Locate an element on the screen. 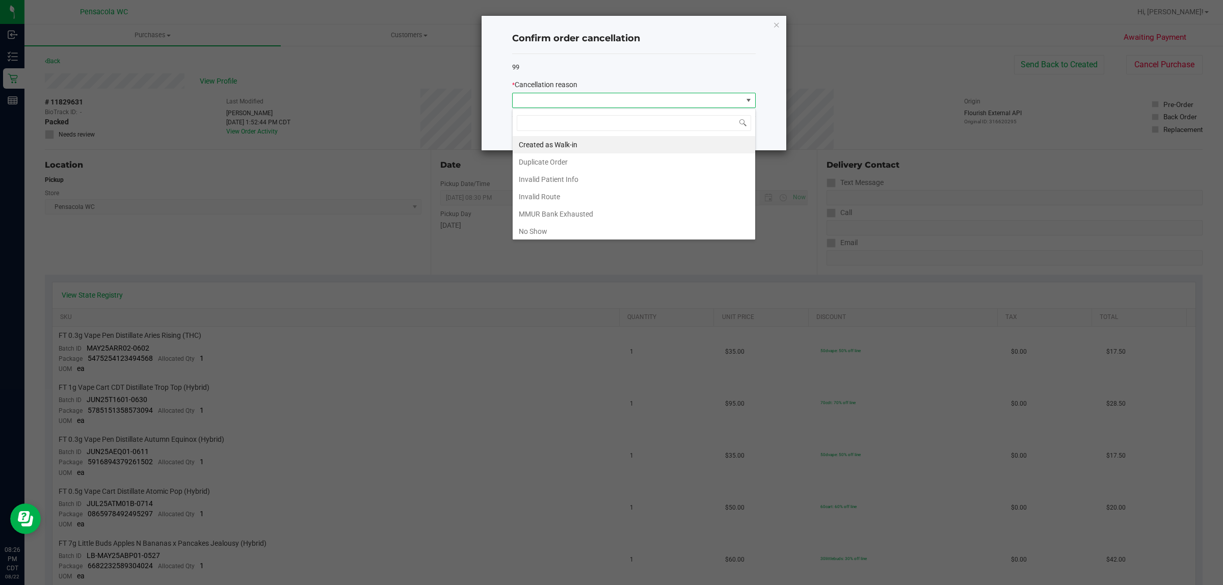 The image size is (1223, 585). li: Duplicate Order is located at coordinates (634, 162).